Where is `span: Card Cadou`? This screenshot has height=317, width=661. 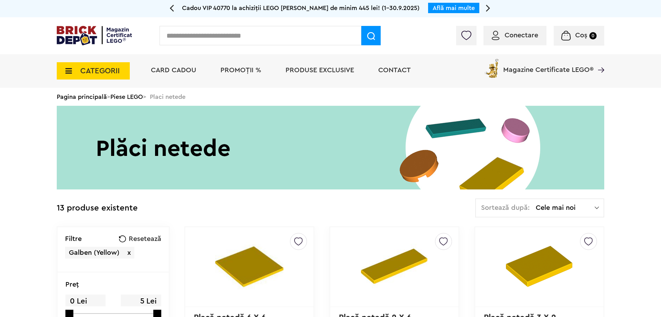
span: Card Cadou is located at coordinates (173, 70).